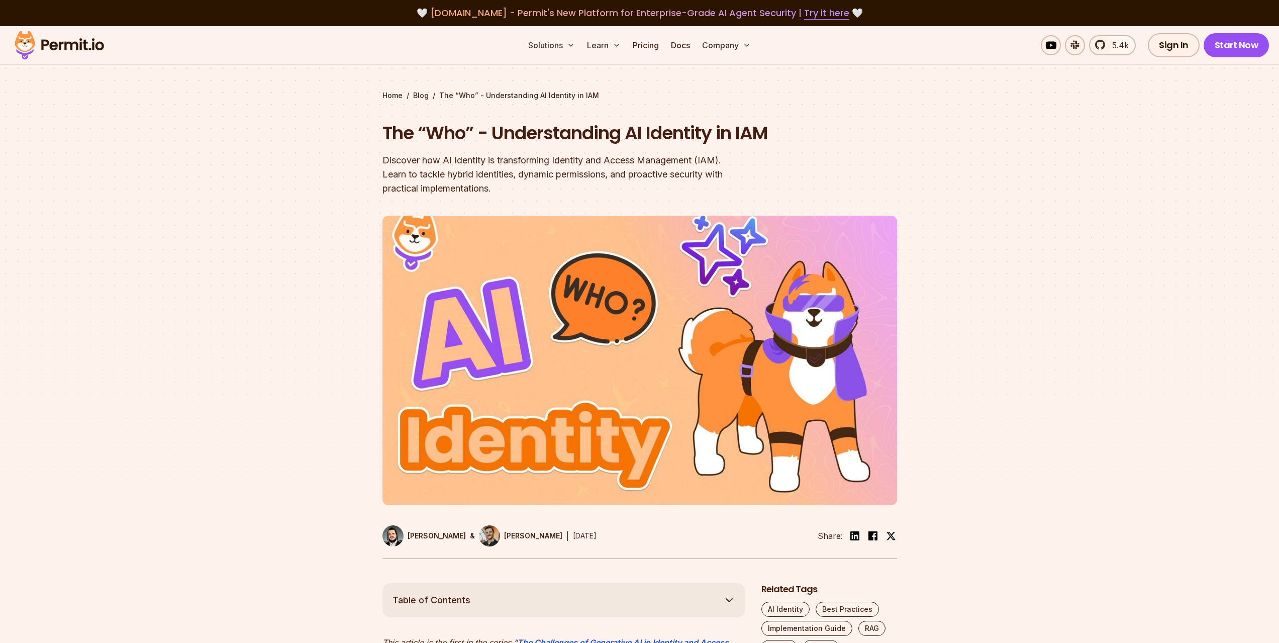 Image resolution: width=1279 pixels, height=643 pixels. What do you see at coordinates (891, 536) in the screenshot?
I see `img: twitter` at bounding box center [891, 536].